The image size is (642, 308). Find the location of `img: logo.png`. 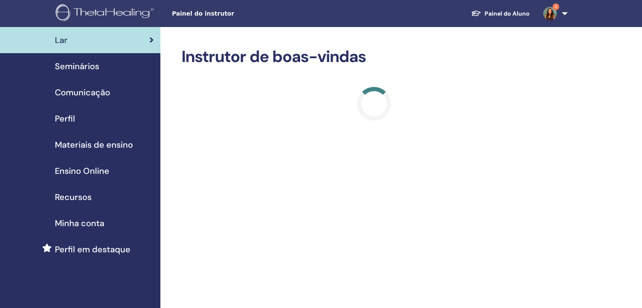

img: logo.png is located at coordinates (106, 14).